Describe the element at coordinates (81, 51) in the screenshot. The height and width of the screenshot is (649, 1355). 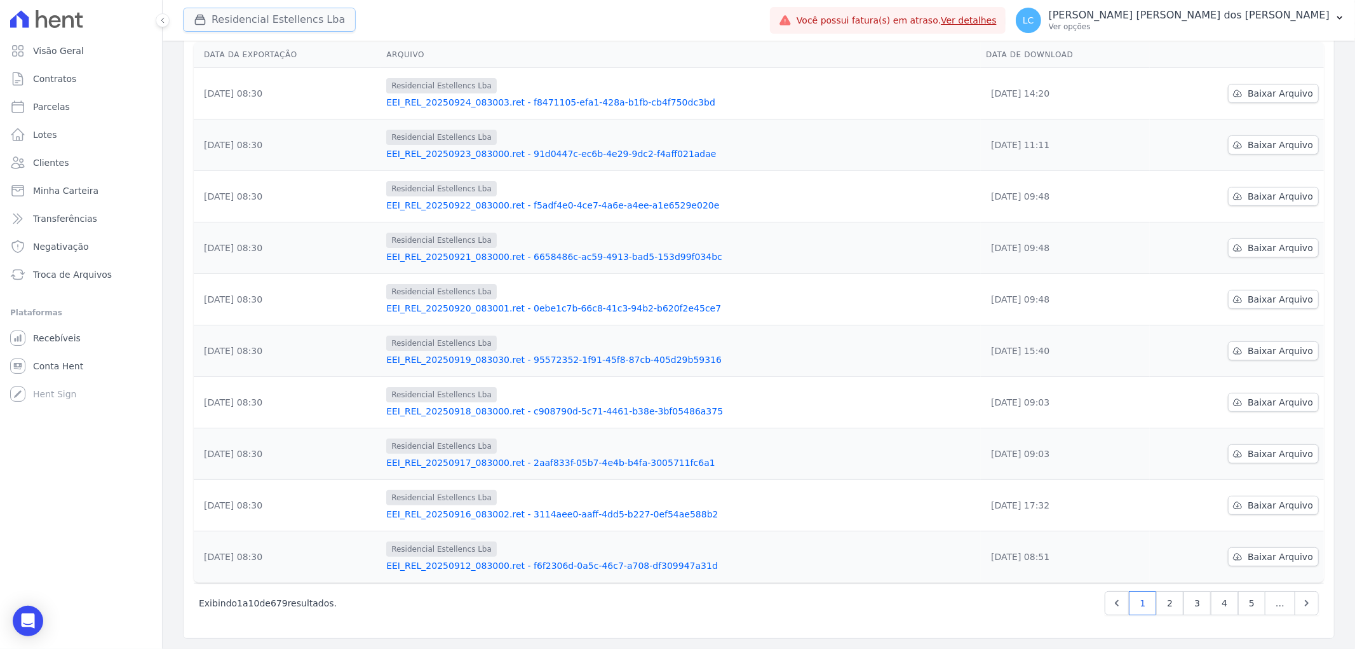
I see `a: Visão Geral` at that location.